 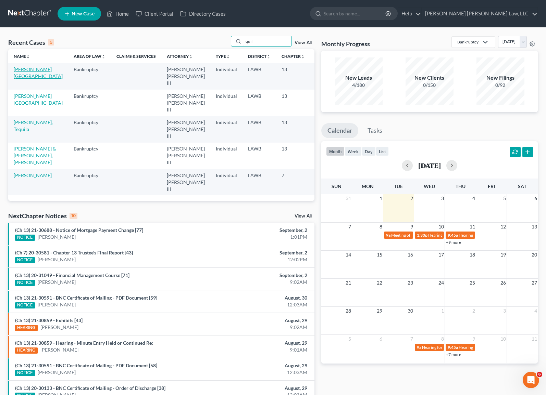 What do you see at coordinates (441, 255) in the screenshot?
I see `span: 17` at bounding box center [441, 255].